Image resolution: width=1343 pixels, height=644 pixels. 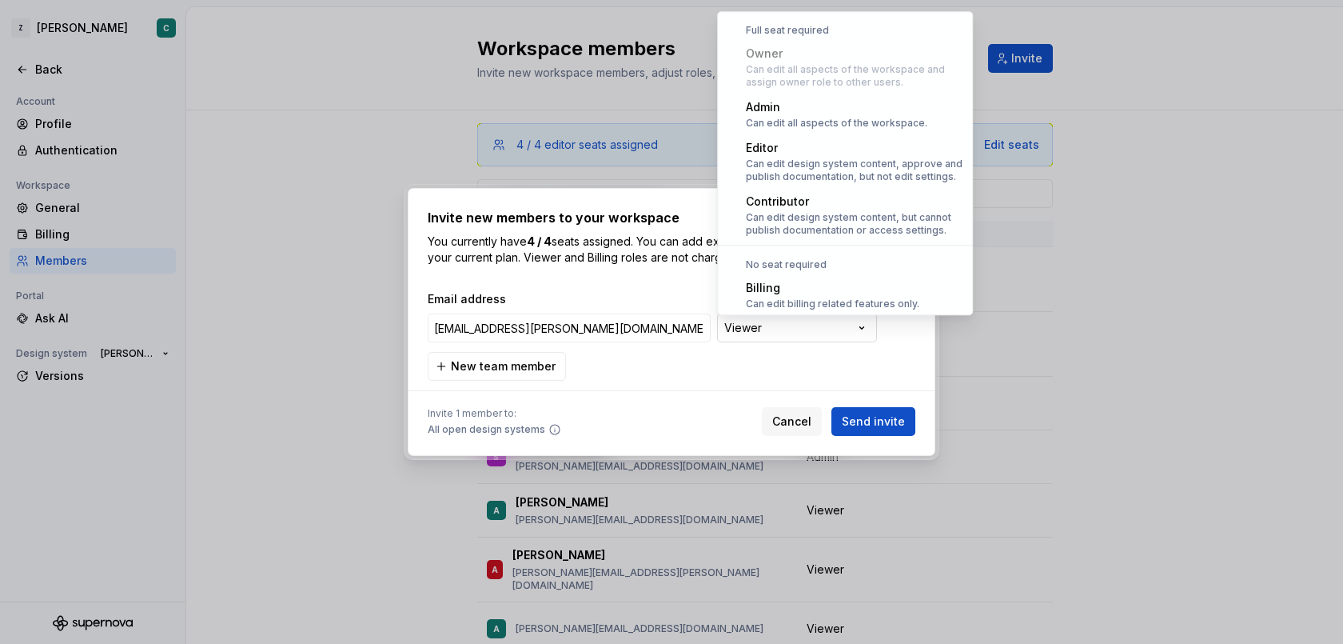 What do you see at coordinates (763, 287) in the screenshot?
I see `span: Billing` at bounding box center [763, 287].